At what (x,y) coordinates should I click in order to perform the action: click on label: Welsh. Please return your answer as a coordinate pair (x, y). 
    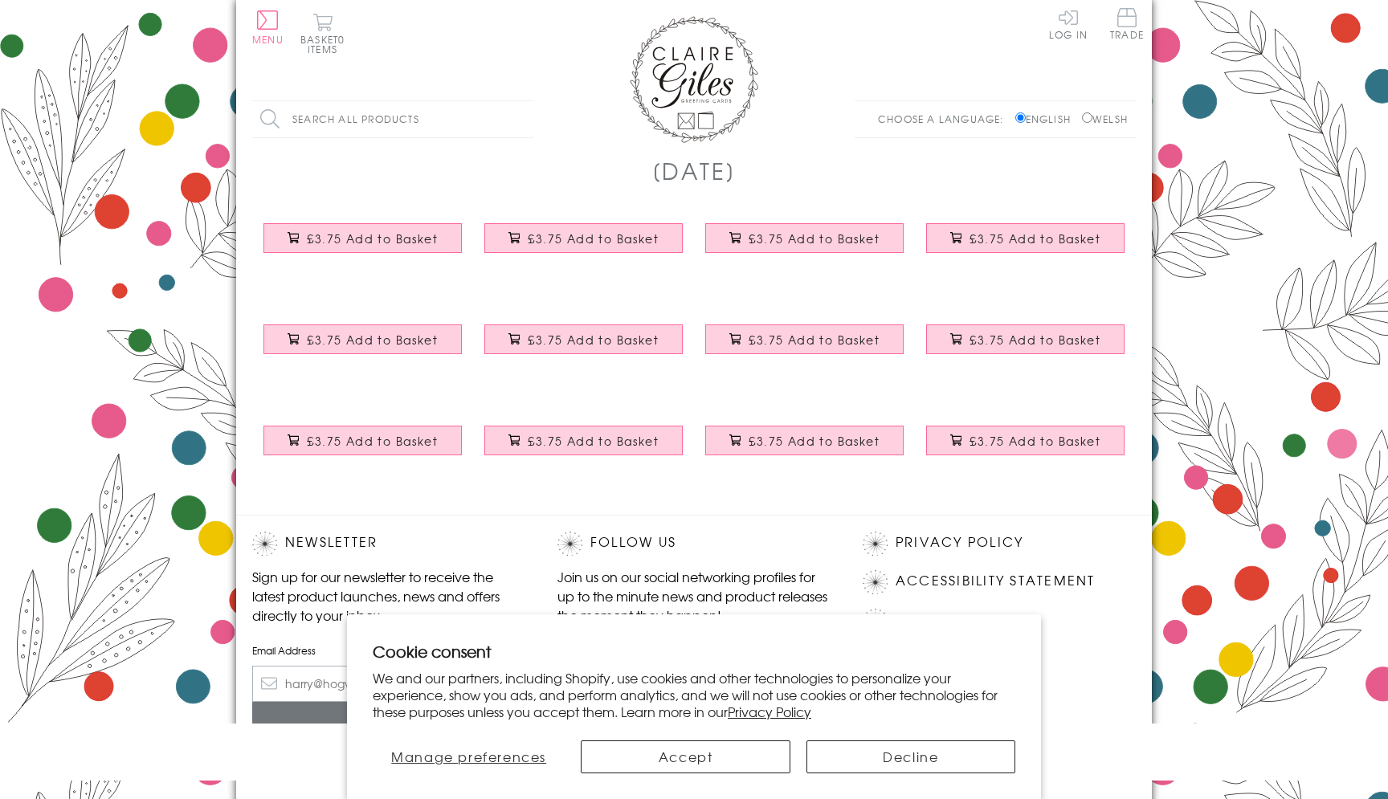
    Looking at the image, I should click on (1104, 119).